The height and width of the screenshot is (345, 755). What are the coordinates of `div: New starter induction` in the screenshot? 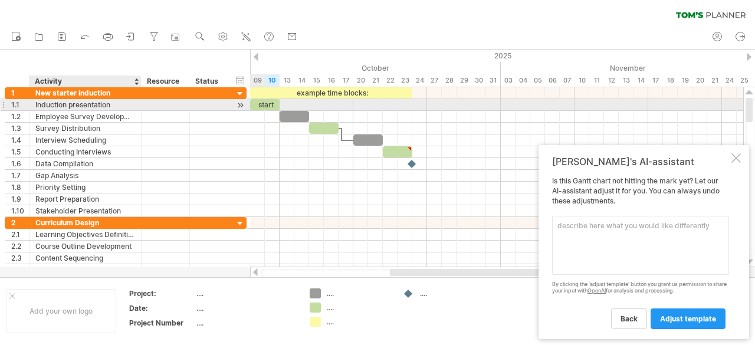 It's located at (85, 93).